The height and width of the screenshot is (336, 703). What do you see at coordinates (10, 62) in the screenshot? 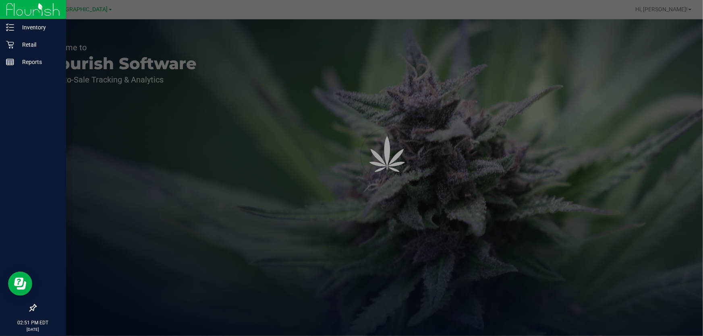
I see `inline-svg: Reports` at bounding box center [10, 62].